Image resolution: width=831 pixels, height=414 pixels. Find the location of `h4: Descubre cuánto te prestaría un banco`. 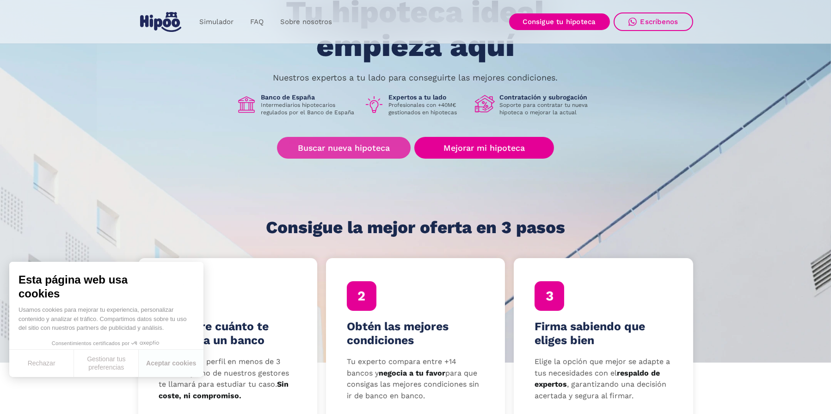

h4: Descubre cuánto te prestaría un banco is located at coordinates (228, 334).